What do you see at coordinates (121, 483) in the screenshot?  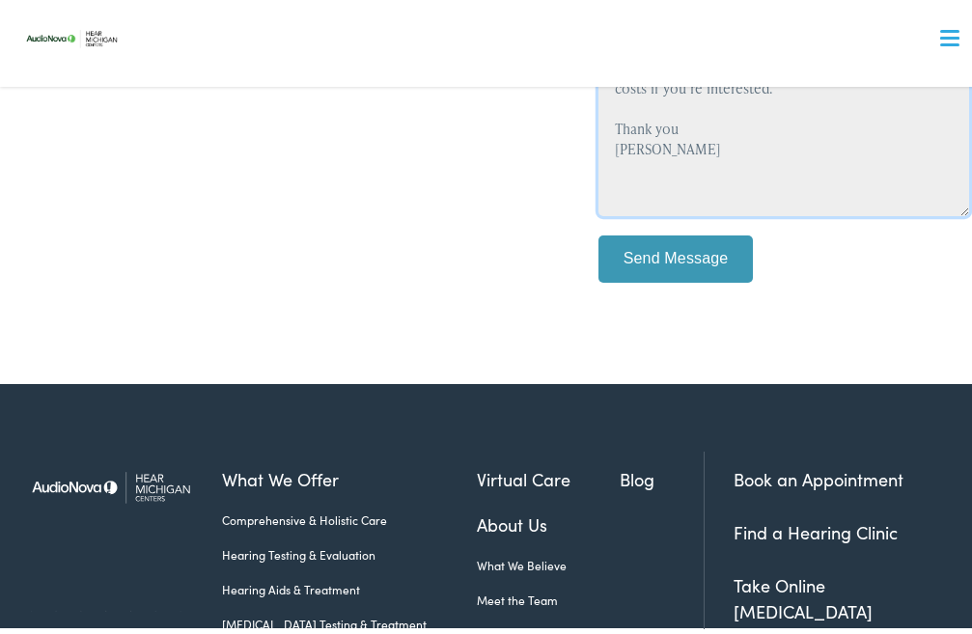 I see `img: Hear Michigan` at bounding box center [121, 483].